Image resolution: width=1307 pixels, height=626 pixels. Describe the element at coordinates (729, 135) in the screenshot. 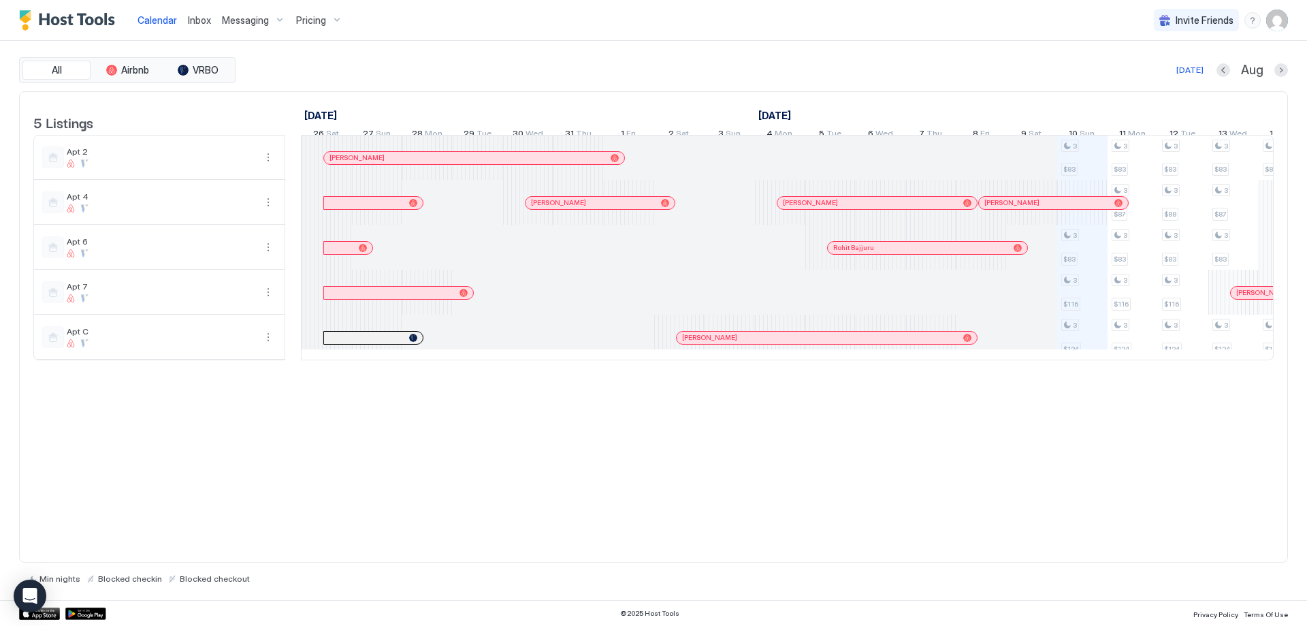

I see `a: August 3, 2025` at that location.